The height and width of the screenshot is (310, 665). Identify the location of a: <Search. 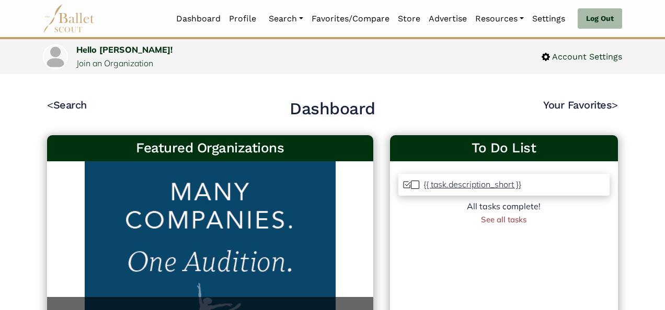
(67, 105).